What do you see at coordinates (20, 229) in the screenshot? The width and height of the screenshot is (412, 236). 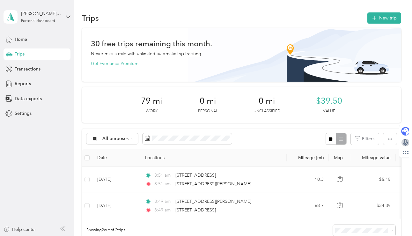 I see `button: Help center` at bounding box center [20, 229].